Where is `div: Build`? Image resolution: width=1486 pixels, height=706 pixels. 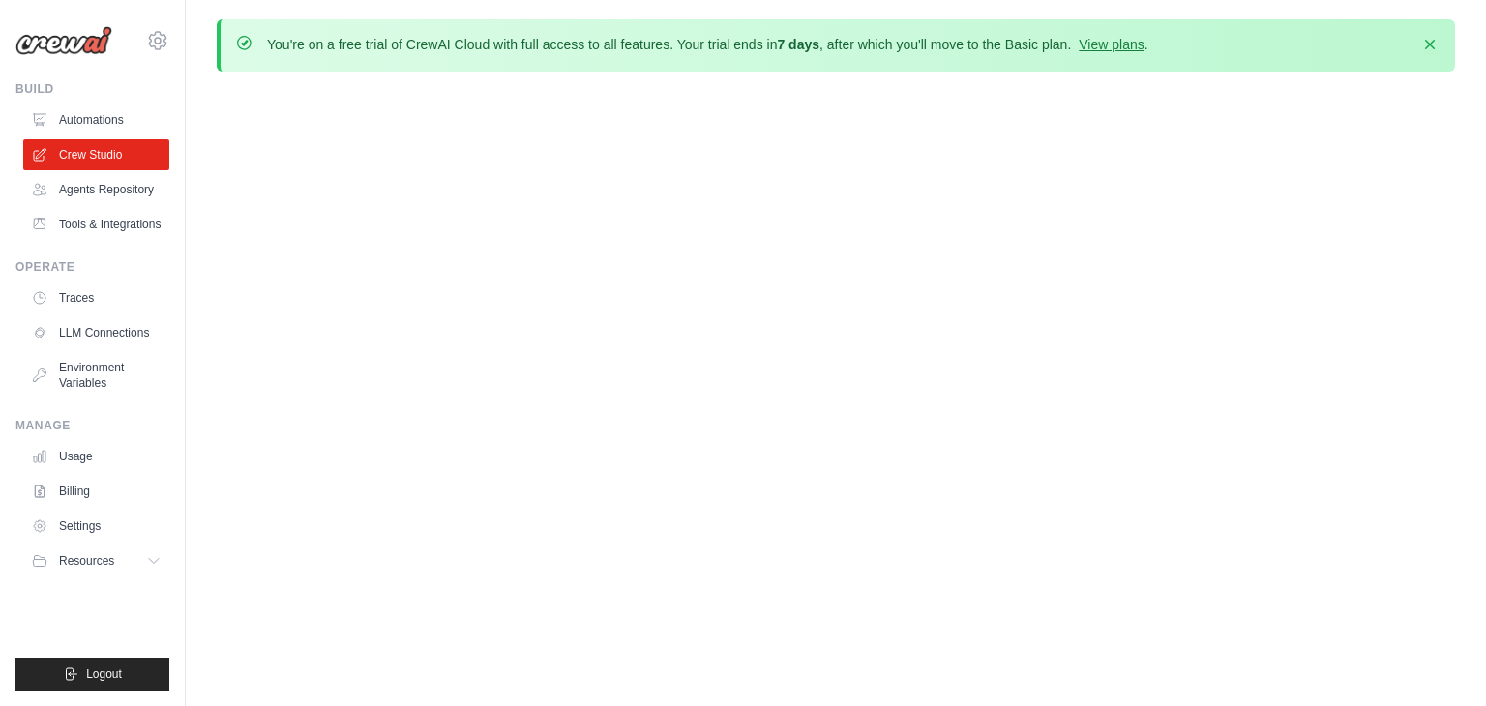 div: Build is located at coordinates (92, 89).